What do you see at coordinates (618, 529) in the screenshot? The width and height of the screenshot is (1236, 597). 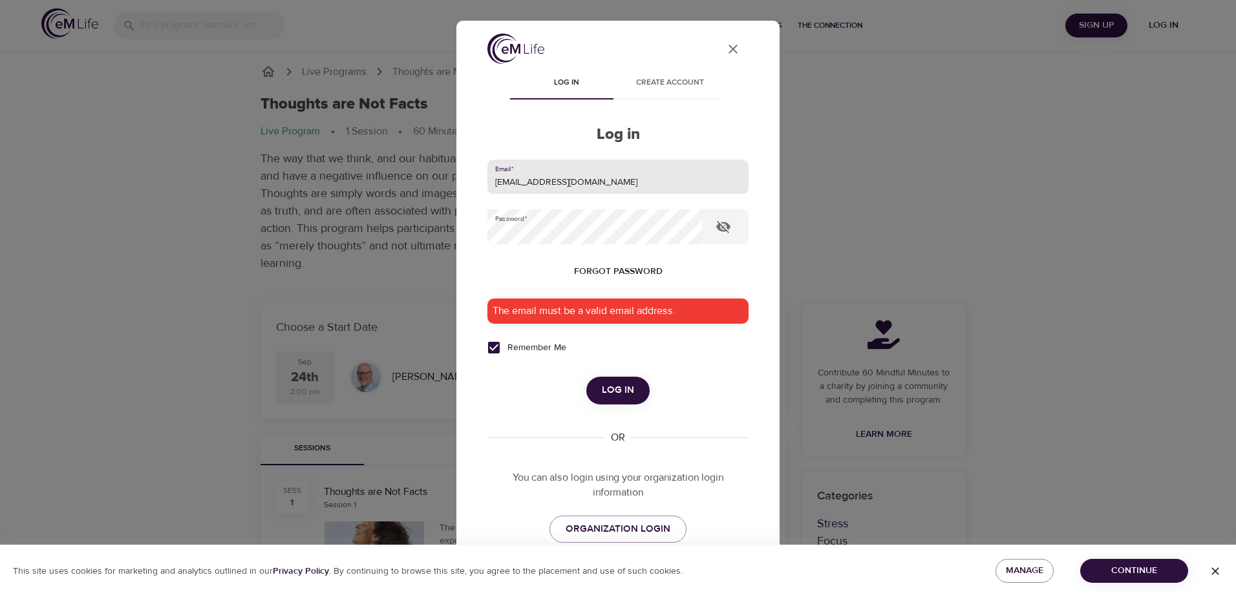 I see `span: ORGANIZATION LOGIN` at bounding box center [618, 529].